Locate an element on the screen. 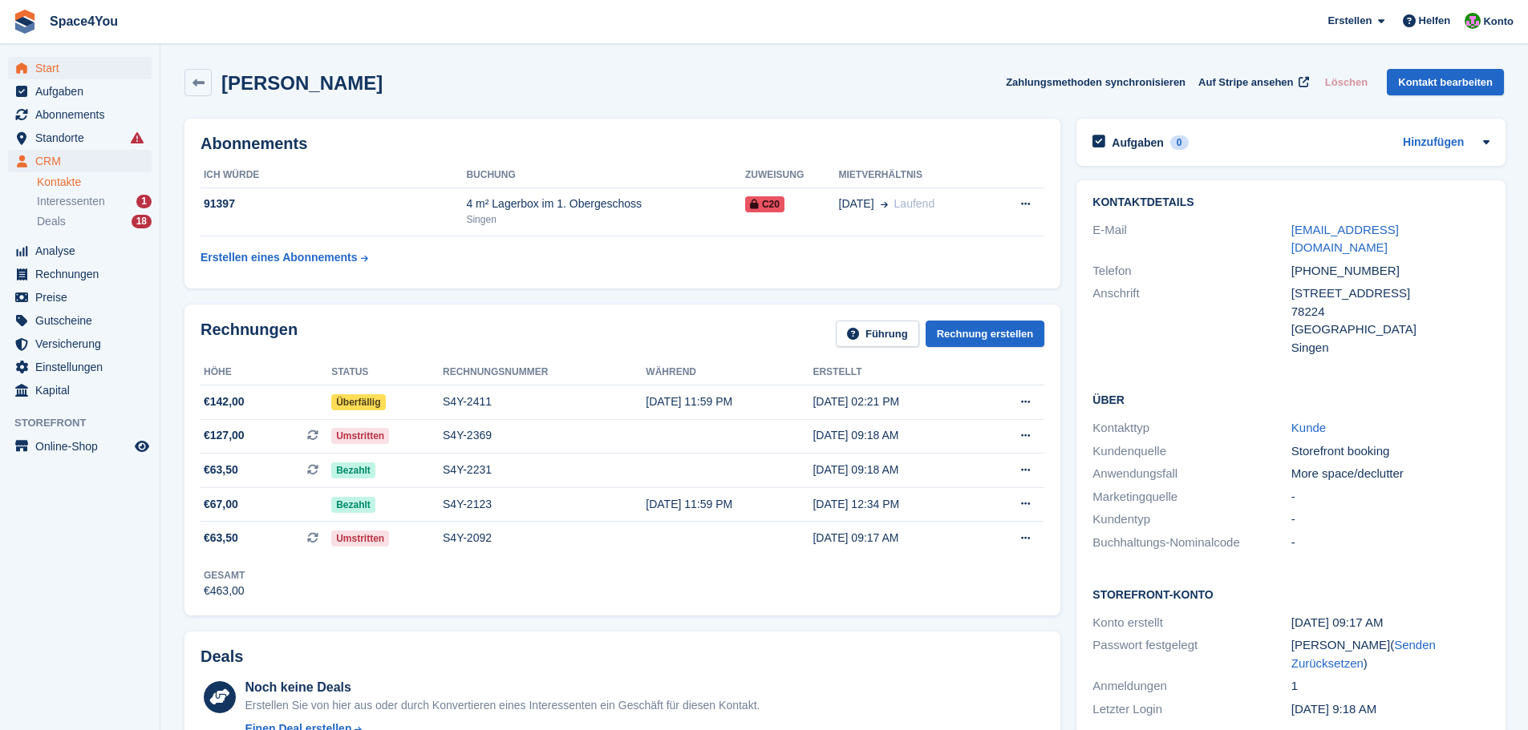 This screenshot has width=1528, height=730. th: Zuweisung is located at coordinates (791, 176).